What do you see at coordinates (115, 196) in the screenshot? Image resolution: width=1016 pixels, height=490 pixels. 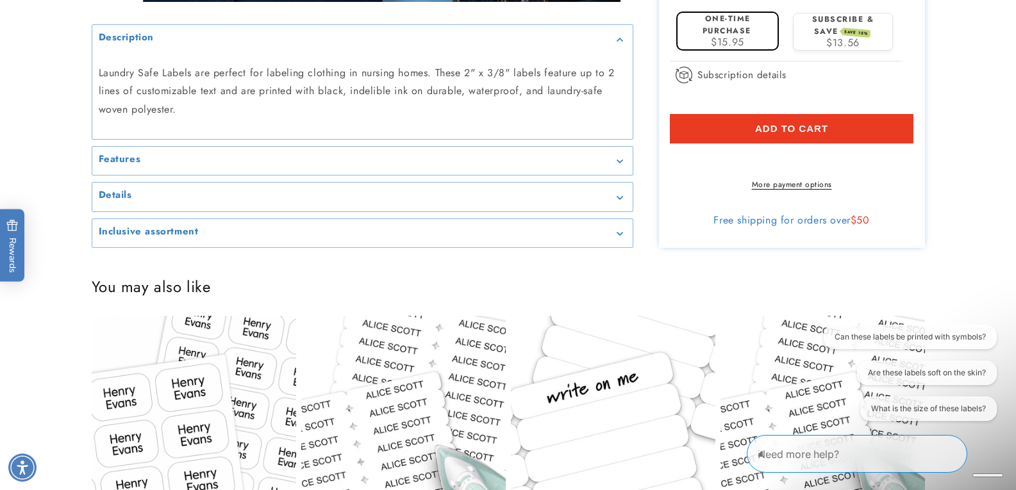 I see `h2: Details` at bounding box center [115, 196].